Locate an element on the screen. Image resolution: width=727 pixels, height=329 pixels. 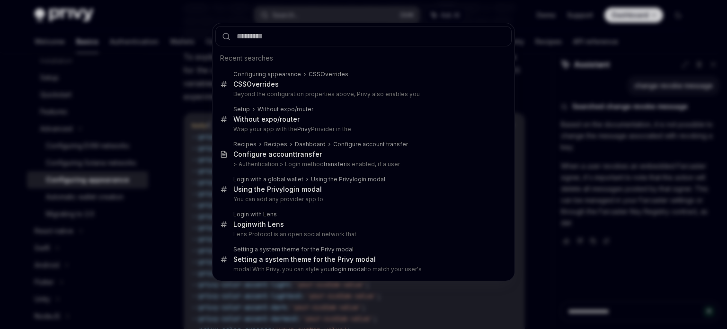
div: with Lens is located at coordinates (259, 224).